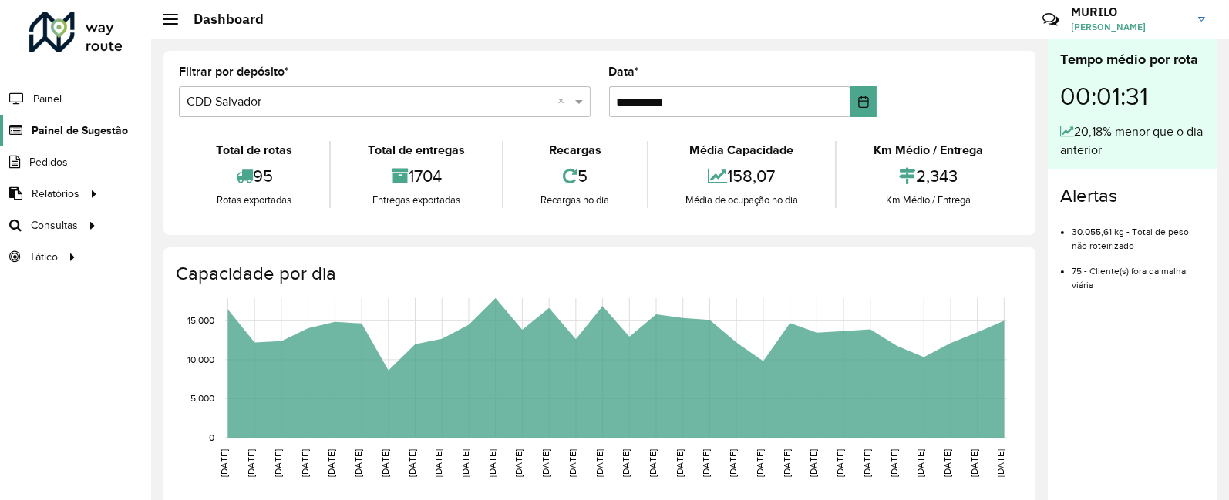  Describe the element at coordinates (254, 150) in the screenshot. I see `div: Total de rotas` at that location.